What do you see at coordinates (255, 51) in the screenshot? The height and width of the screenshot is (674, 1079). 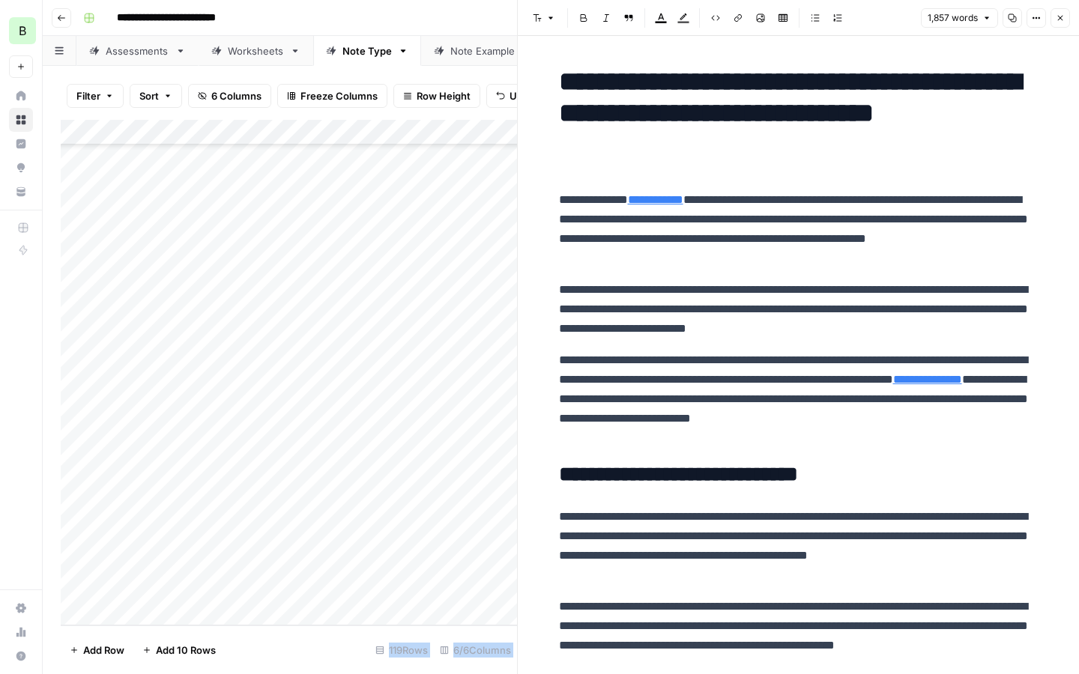 I see `a: Worksheets` at bounding box center [255, 51].